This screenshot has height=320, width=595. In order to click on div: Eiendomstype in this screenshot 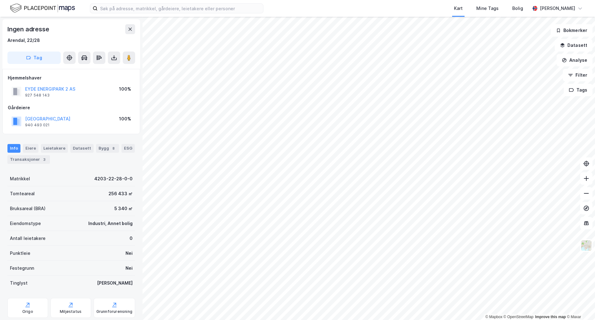, I will do `click(25, 223)`.